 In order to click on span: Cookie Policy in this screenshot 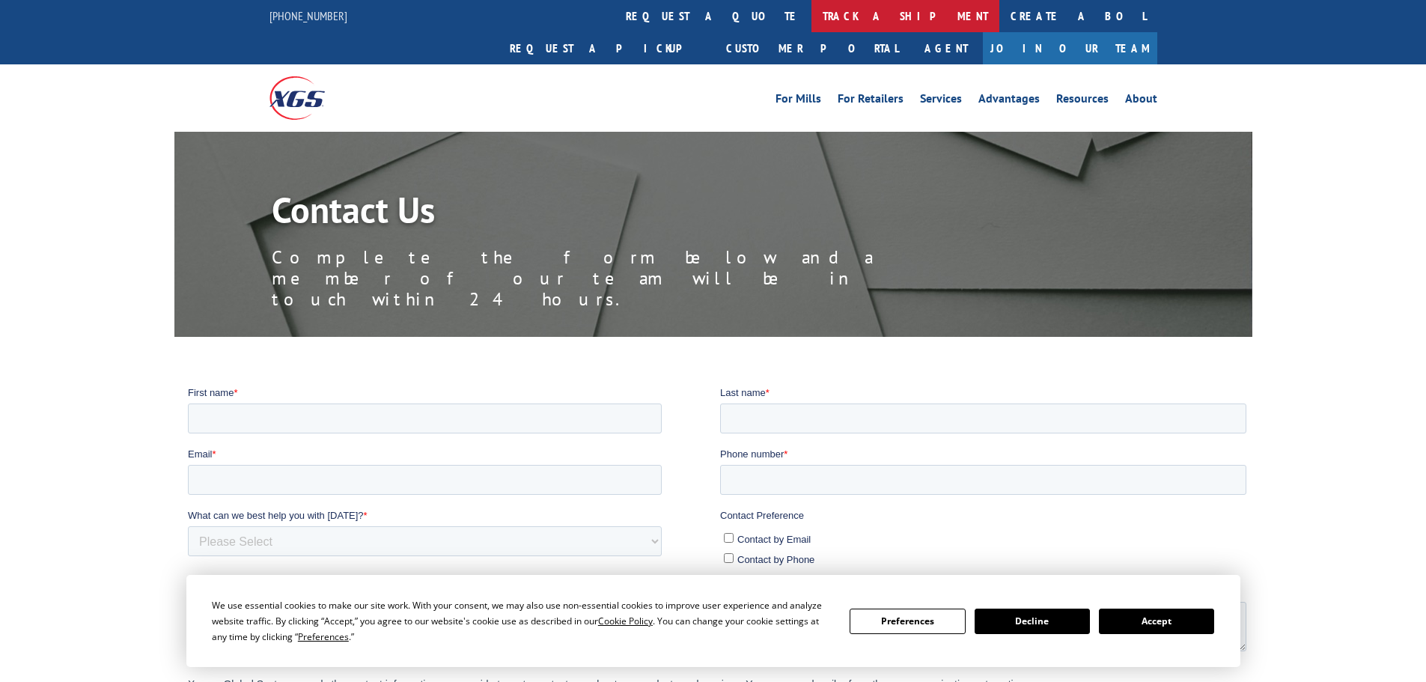, I will do `click(625, 620)`.